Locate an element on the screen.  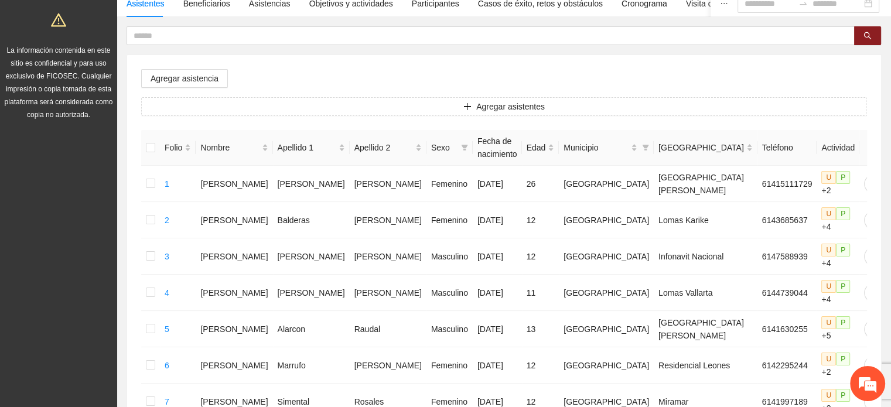
th: Colonia is located at coordinates (705, 148).